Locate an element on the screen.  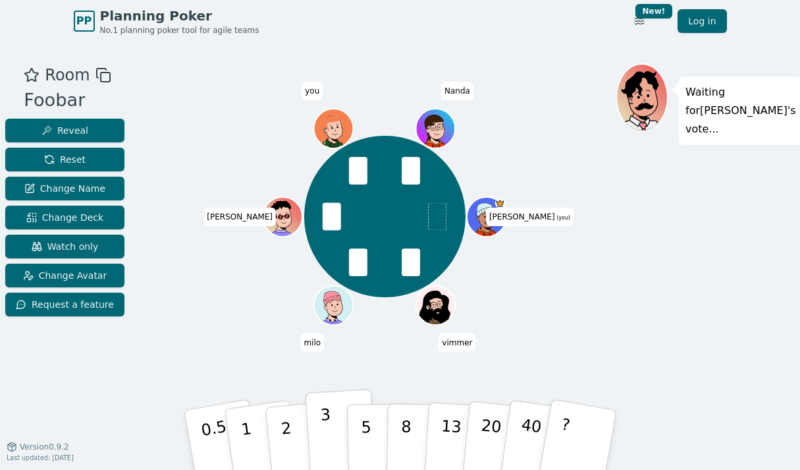
a: Log in is located at coordinates (702, 21).